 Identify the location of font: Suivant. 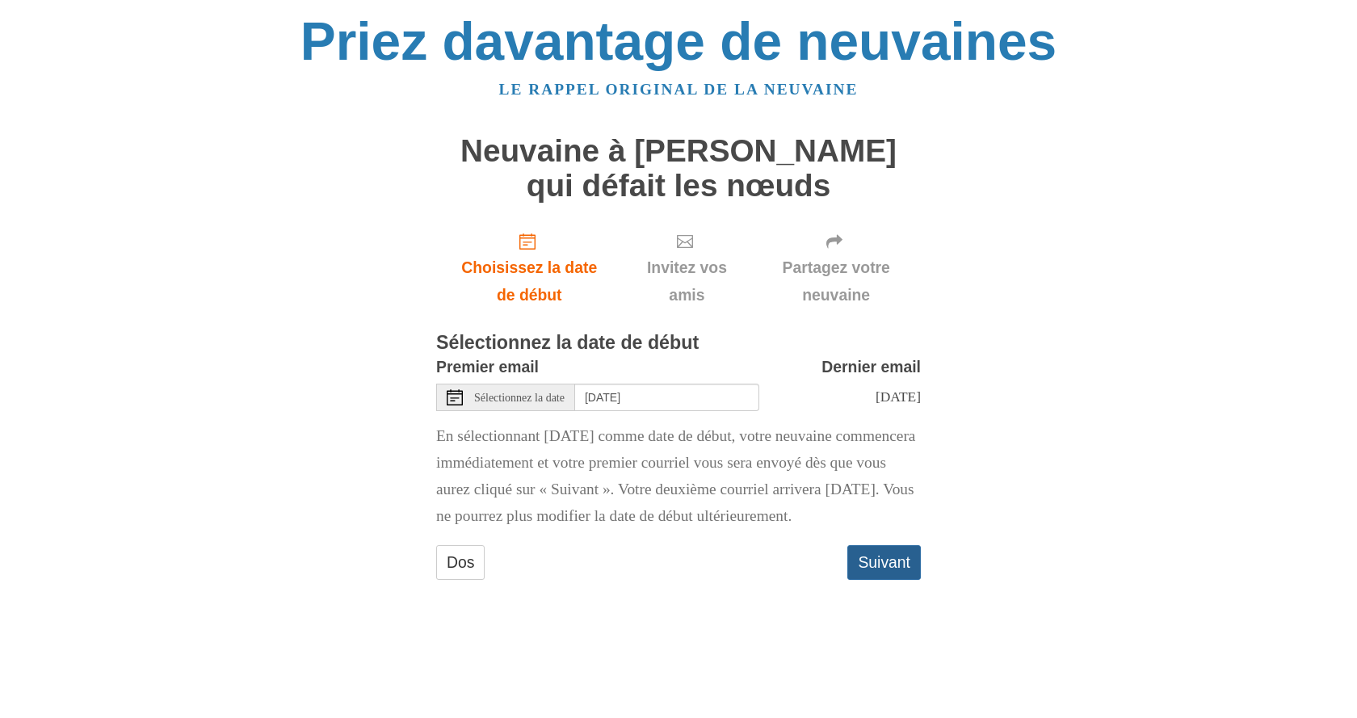
(884, 563).